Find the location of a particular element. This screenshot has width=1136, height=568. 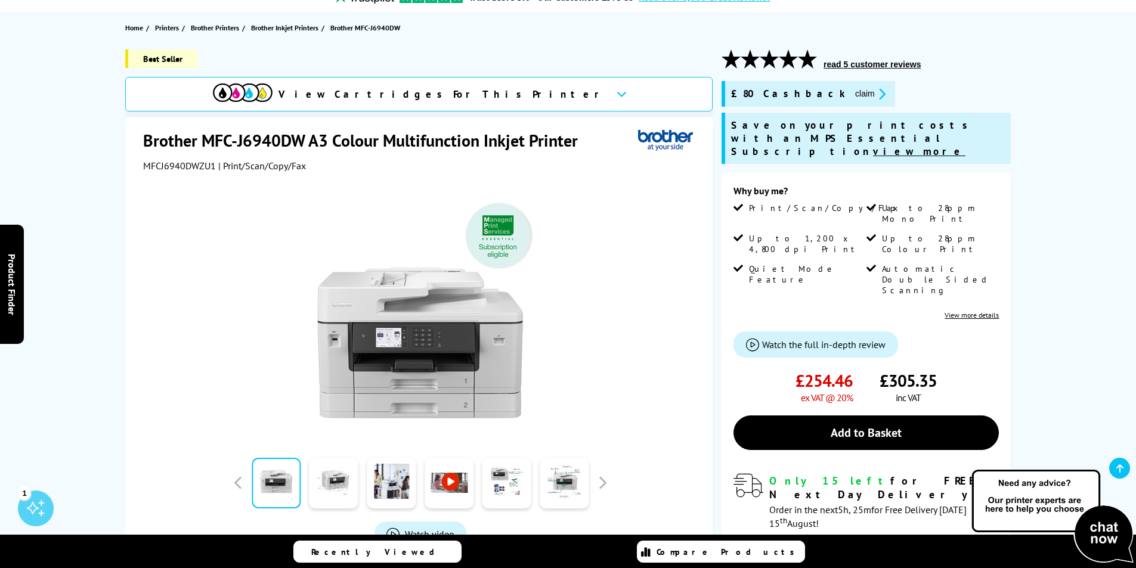

sup: th is located at coordinates (784, 521).